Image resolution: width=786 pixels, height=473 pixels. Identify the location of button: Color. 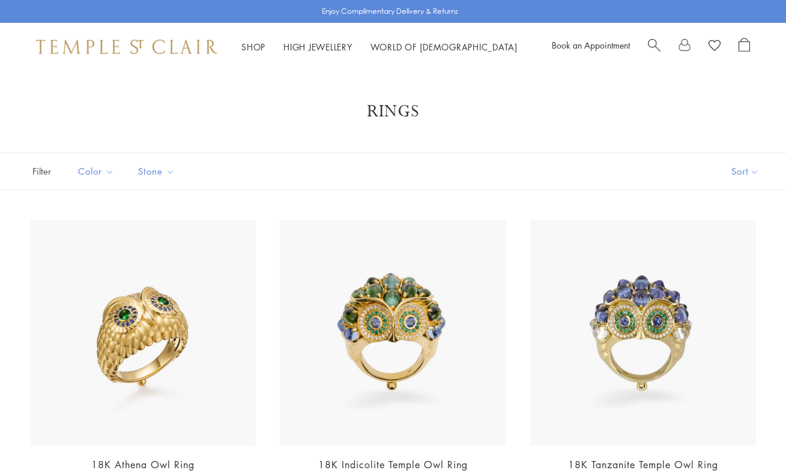
(96, 171).